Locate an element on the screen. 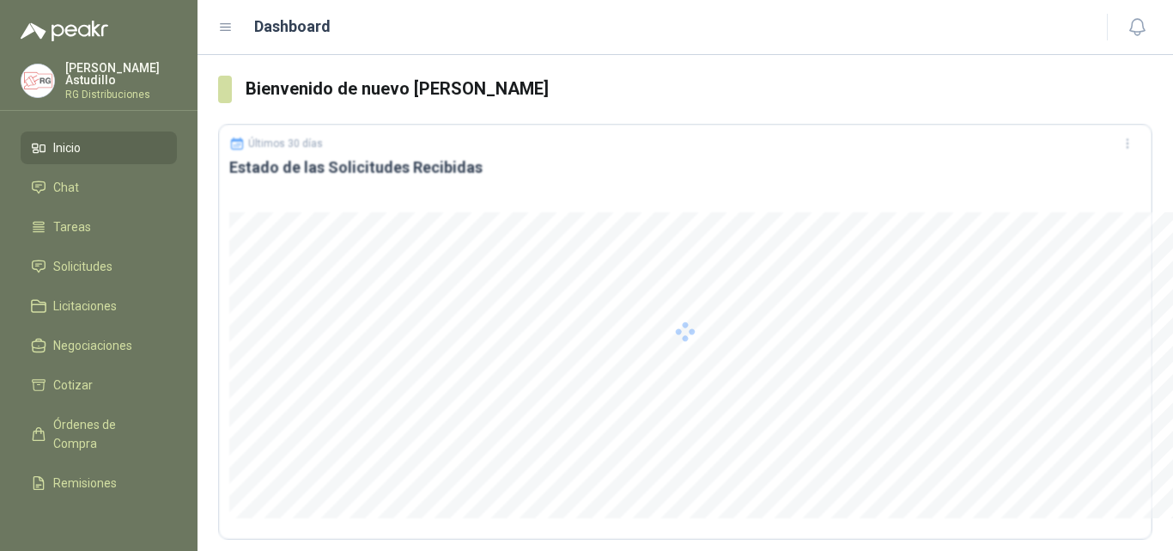  p: RG Distribuciones is located at coordinates (121, 94).